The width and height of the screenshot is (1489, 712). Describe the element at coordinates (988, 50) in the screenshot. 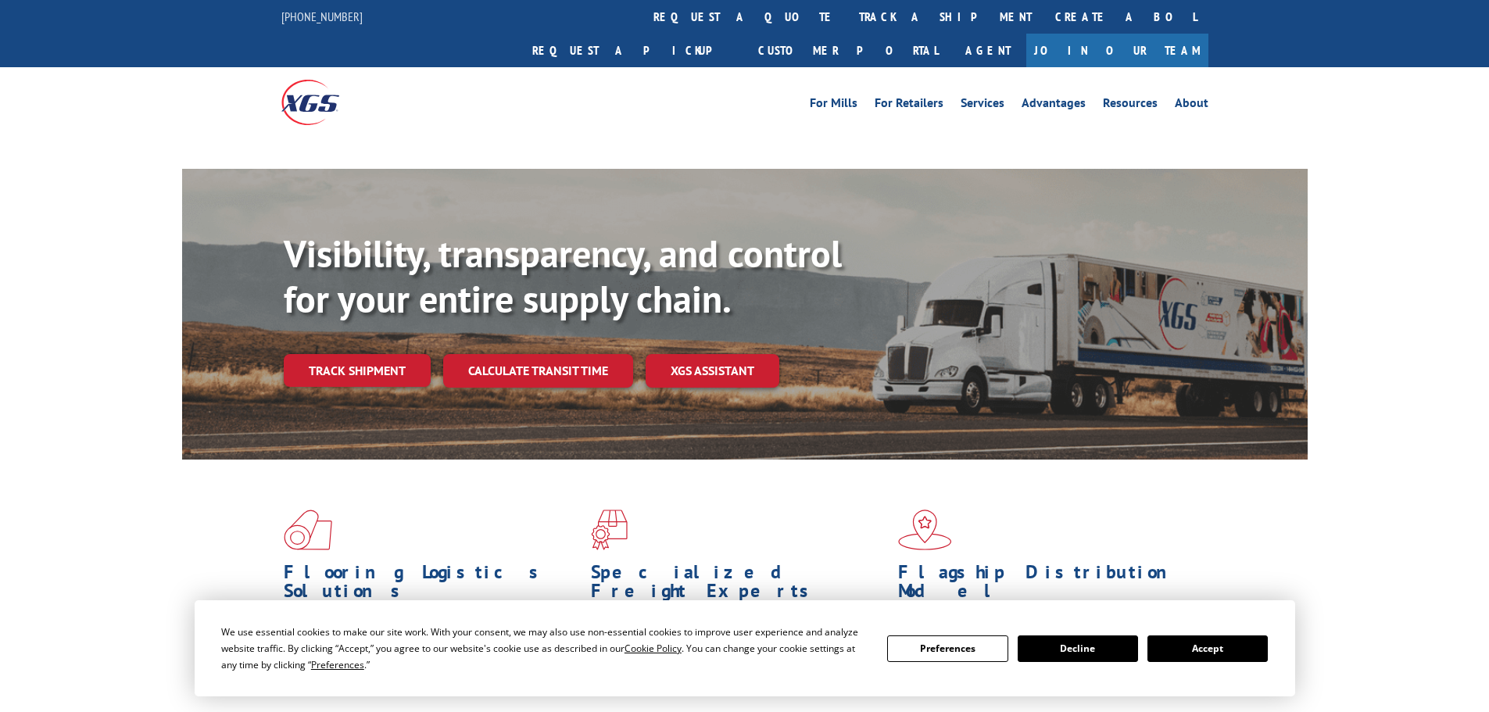

I see `a: Agent` at that location.